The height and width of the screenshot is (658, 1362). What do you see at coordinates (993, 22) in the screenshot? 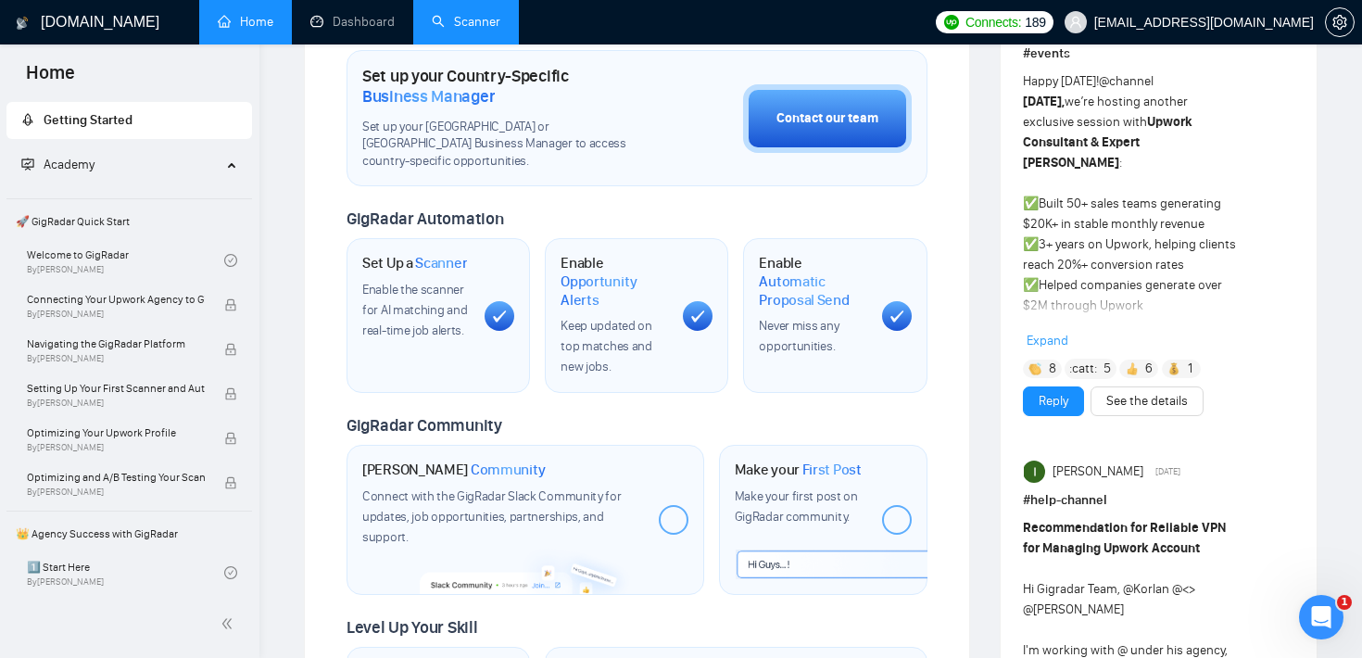
I see `span: Connects:` at bounding box center [993, 22].